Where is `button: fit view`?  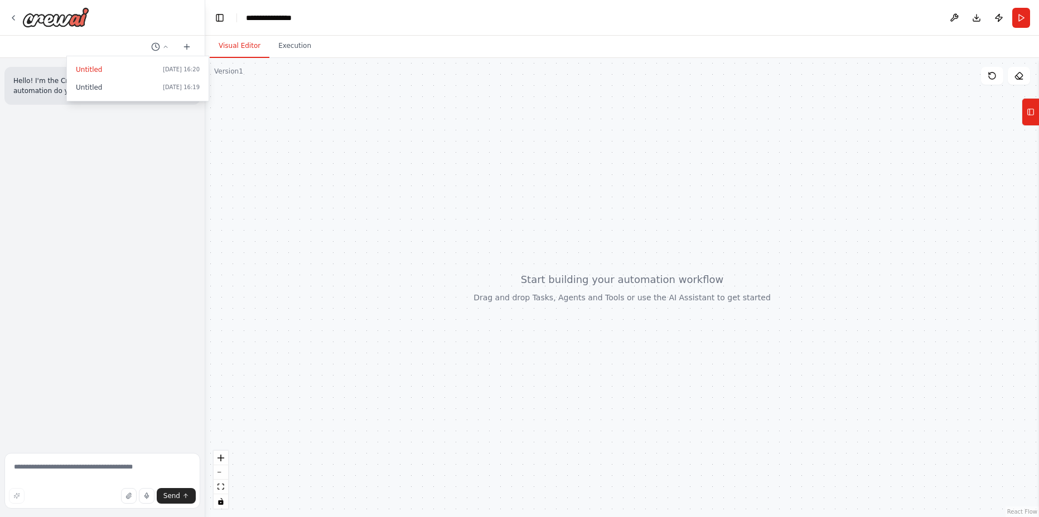
button: fit view is located at coordinates (221, 487).